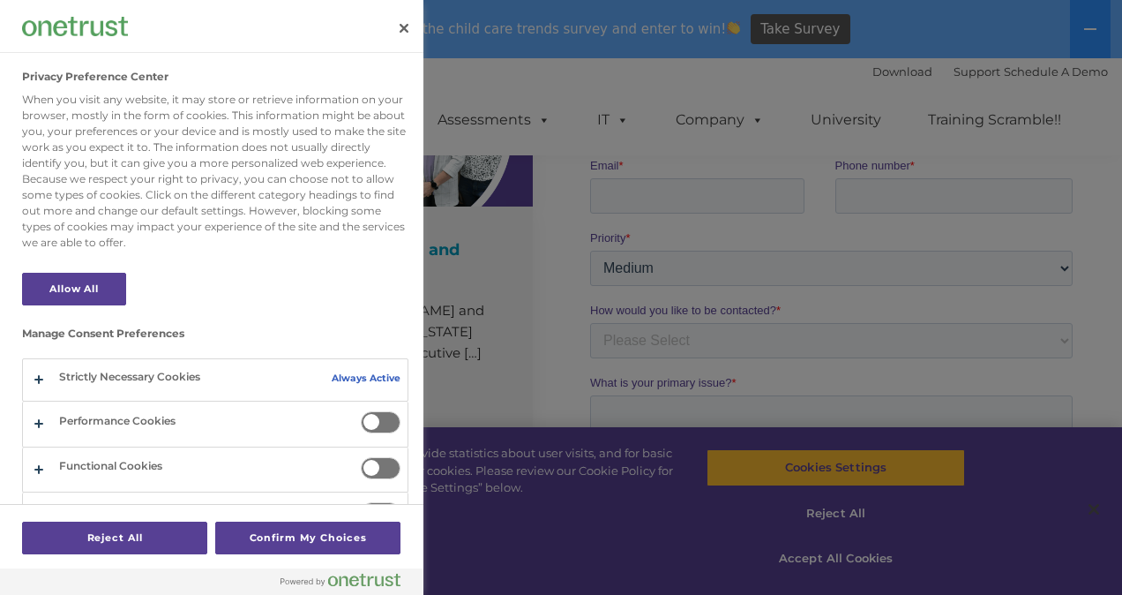 The width and height of the screenshot is (1122, 595). Describe the element at coordinates (308, 537) in the screenshot. I see `button: Confirm My Choices` at that location.